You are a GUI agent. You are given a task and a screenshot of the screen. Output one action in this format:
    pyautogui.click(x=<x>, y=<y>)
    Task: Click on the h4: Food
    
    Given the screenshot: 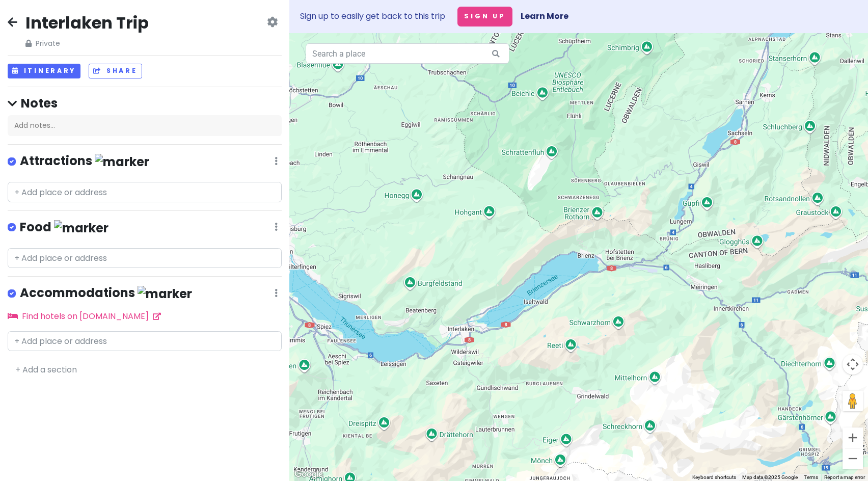 What is the action you would take?
    pyautogui.click(x=64, y=227)
    